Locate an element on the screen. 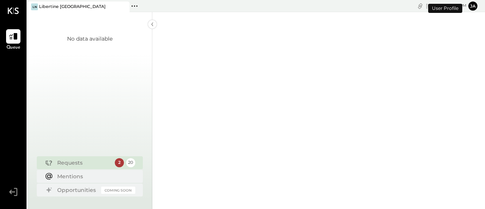 Image resolution: width=485 pixels, height=209 pixels. div: 2 is located at coordinates (119, 163).